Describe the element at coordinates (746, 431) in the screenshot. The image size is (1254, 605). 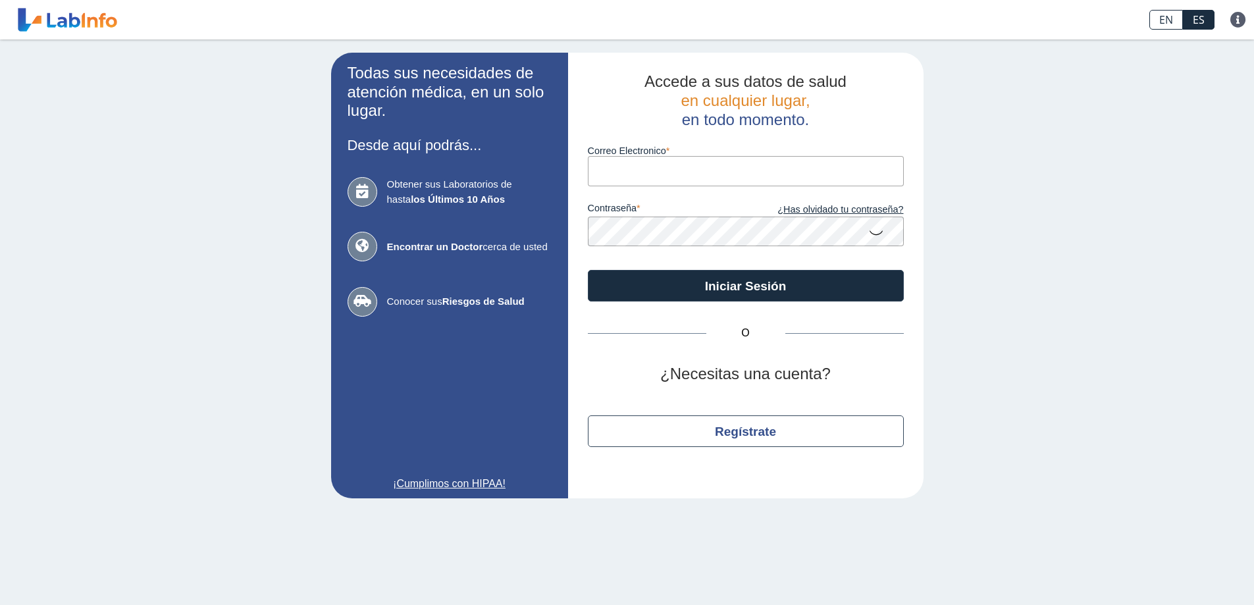
I see `button: Regístrate` at that location.